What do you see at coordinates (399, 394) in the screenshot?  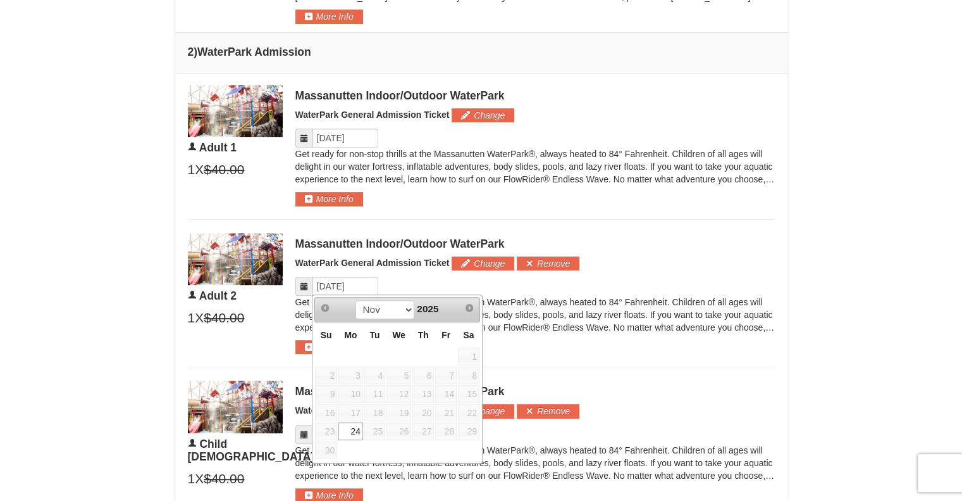 I see `span: 12` at bounding box center [399, 394].